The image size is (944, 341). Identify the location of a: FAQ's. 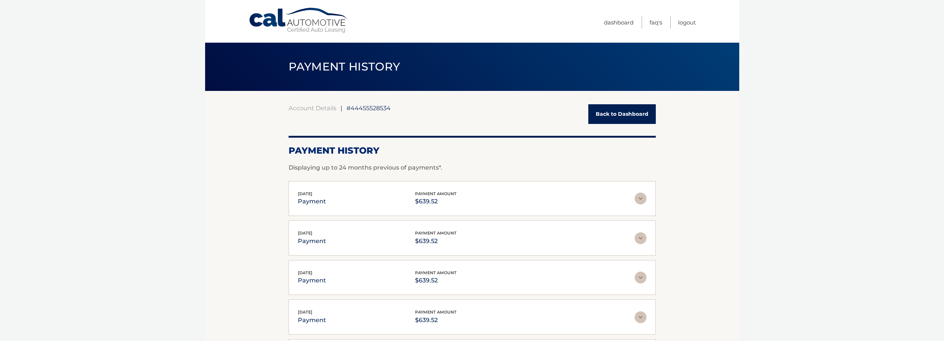
(655, 22).